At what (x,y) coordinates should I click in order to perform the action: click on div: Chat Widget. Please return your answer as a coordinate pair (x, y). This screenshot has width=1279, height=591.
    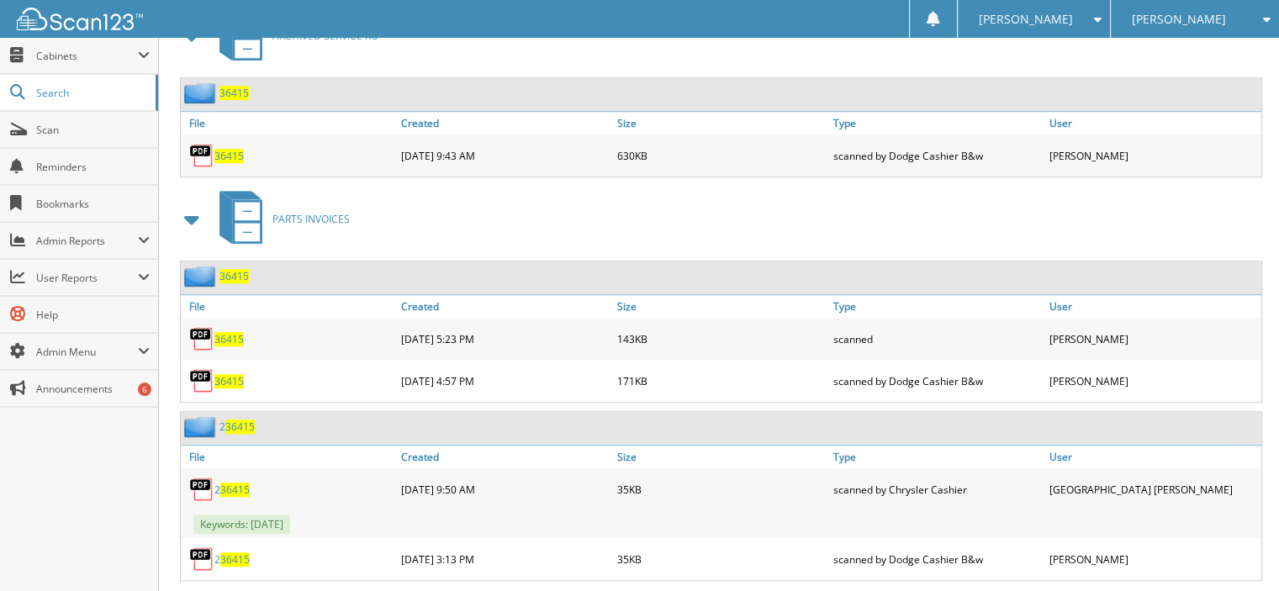
    Looking at the image, I should click on (1237, 551).